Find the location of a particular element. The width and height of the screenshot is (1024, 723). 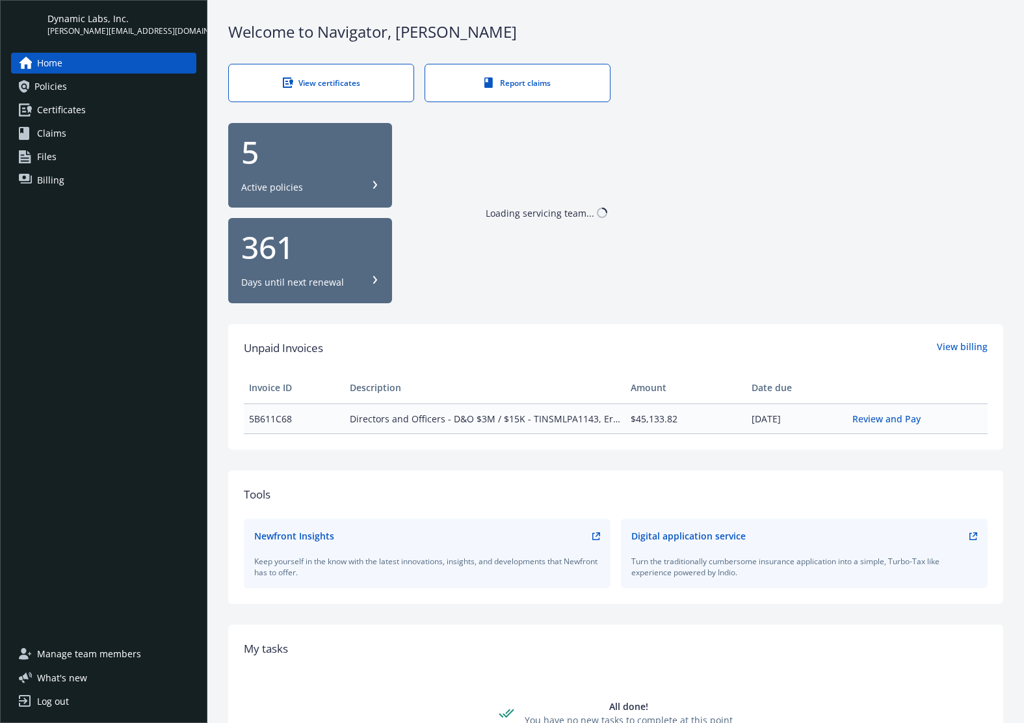

a: Files is located at coordinates (103, 157).